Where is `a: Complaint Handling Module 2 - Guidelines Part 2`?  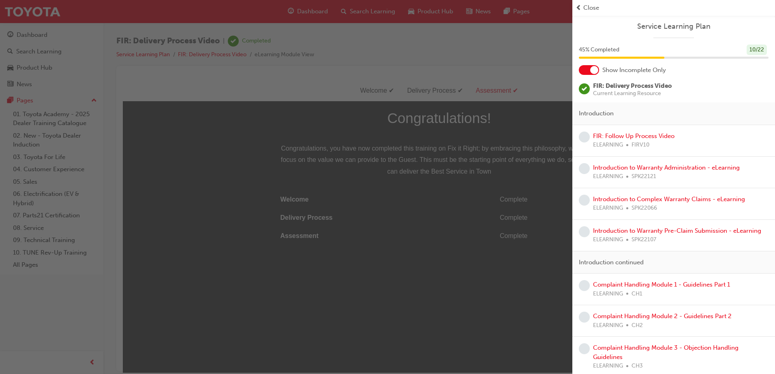 a: Complaint Handling Module 2 - Guidelines Part 2 is located at coordinates (662, 317).